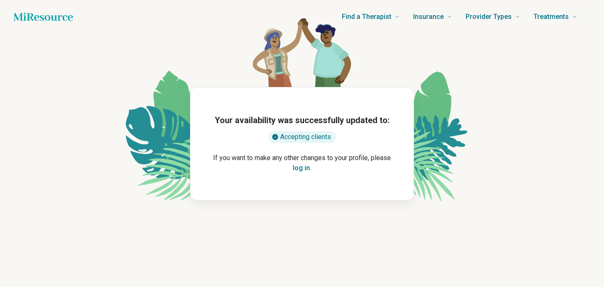 The height and width of the screenshot is (287, 604). I want to click on a: Home page, so click(43, 17).